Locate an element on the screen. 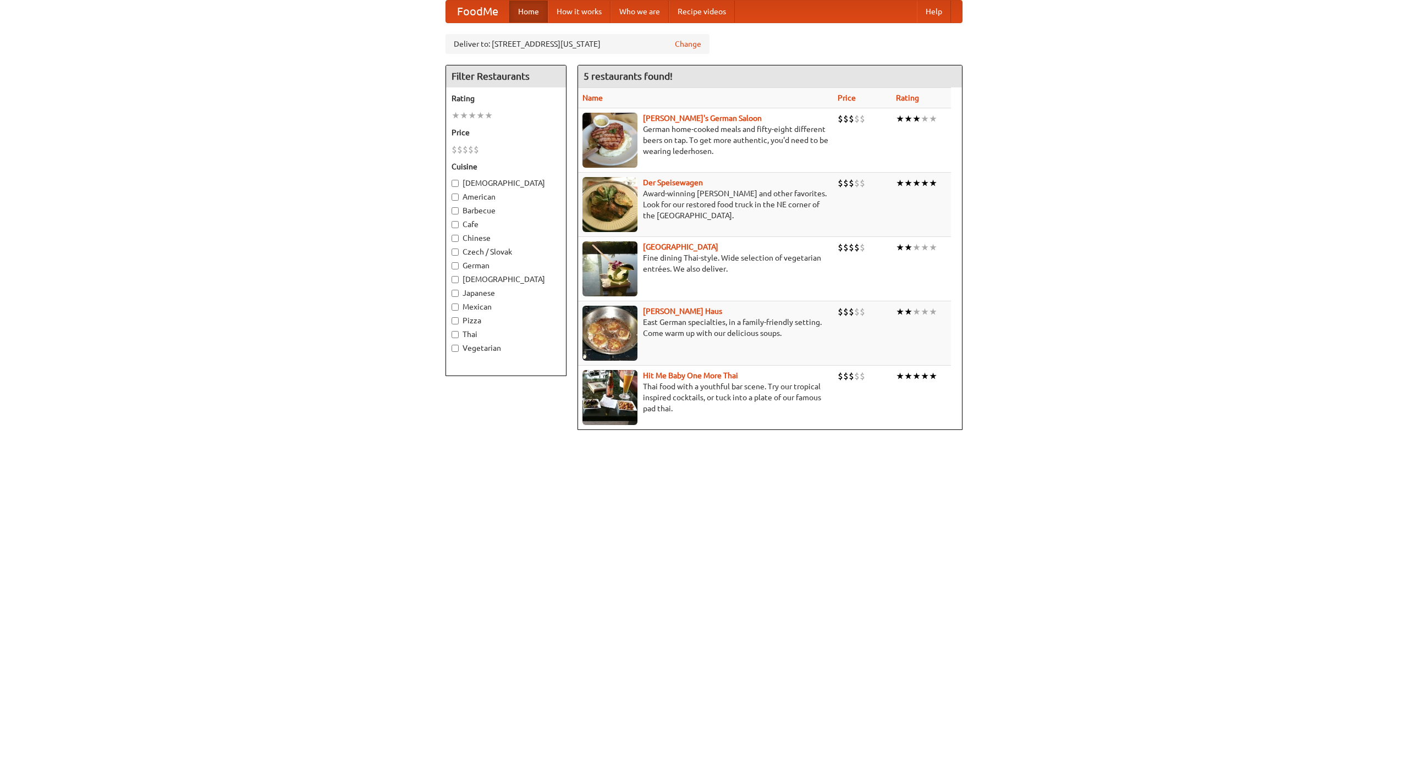 This screenshot has width=1408, height=778. a: Change is located at coordinates (688, 44).